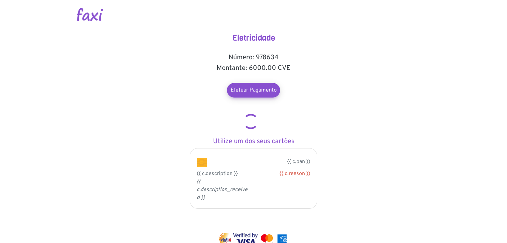 The width and height of the screenshot is (507, 243). Describe the element at coordinates (254, 141) in the screenshot. I see `h5: Utilize um dos seus cartões` at that location.